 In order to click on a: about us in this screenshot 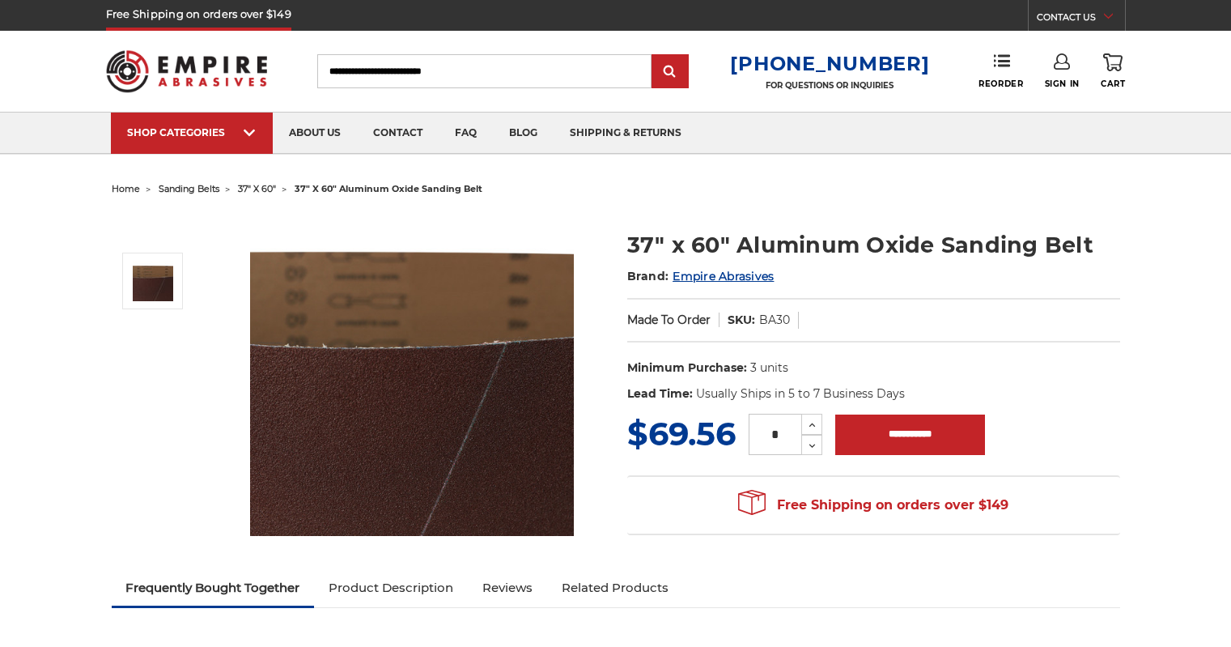, I will do `click(315, 133)`.